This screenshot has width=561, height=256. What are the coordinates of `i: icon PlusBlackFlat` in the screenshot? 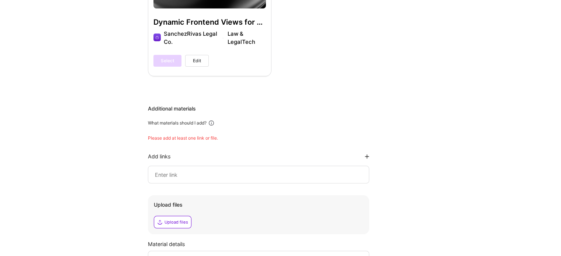 It's located at (367, 157).